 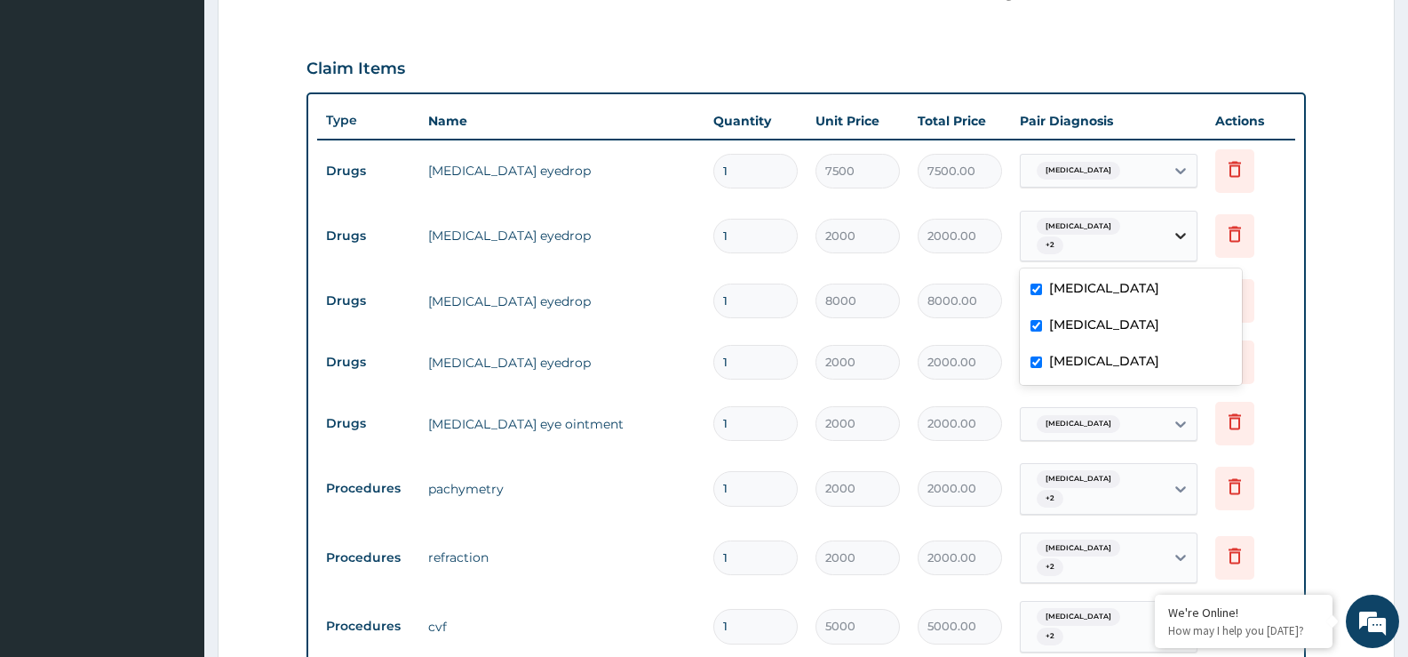 What do you see at coordinates (1244, 612) in the screenshot?
I see `div: We're Online!` at bounding box center [1244, 612].